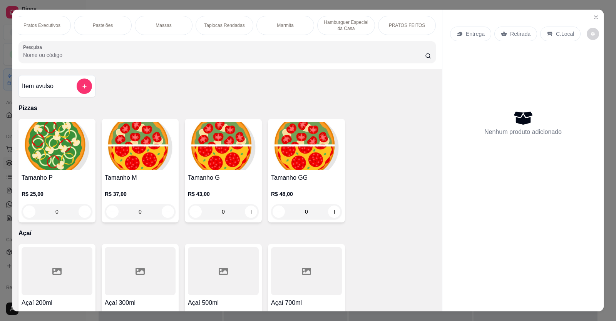 The image size is (616, 321). Describe the element at coordinates (140, 303) in the screenshot. I see `h4: Açaí 300ml` at that location.